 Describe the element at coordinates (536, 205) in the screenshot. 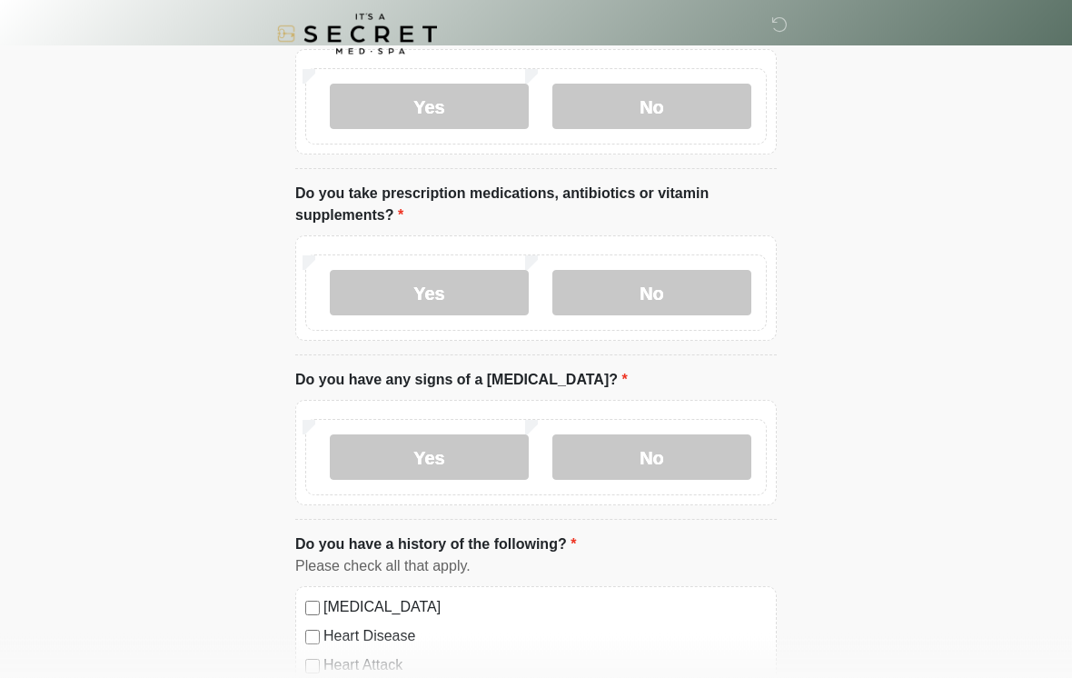

I see `label: Do you take prescription medications, antibiotics or vitamin supplements?` at that location.